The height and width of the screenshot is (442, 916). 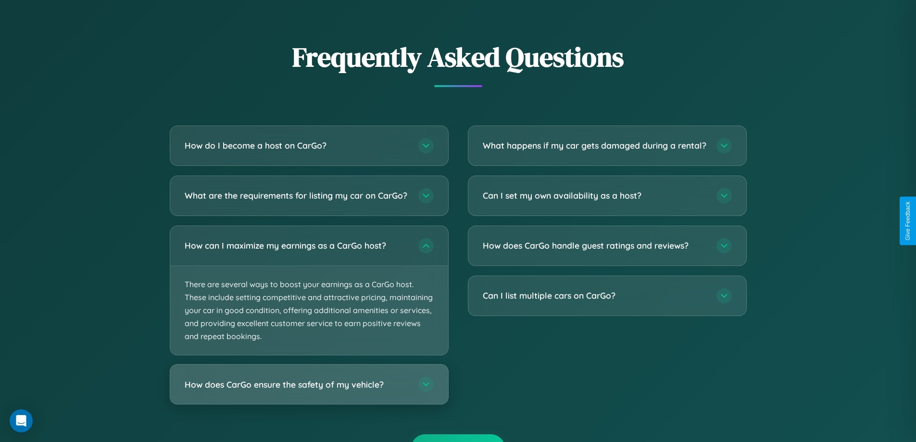 I want to click on h3: What are the requirements for listing my car on CarGo?, so click(x=297, y=195).